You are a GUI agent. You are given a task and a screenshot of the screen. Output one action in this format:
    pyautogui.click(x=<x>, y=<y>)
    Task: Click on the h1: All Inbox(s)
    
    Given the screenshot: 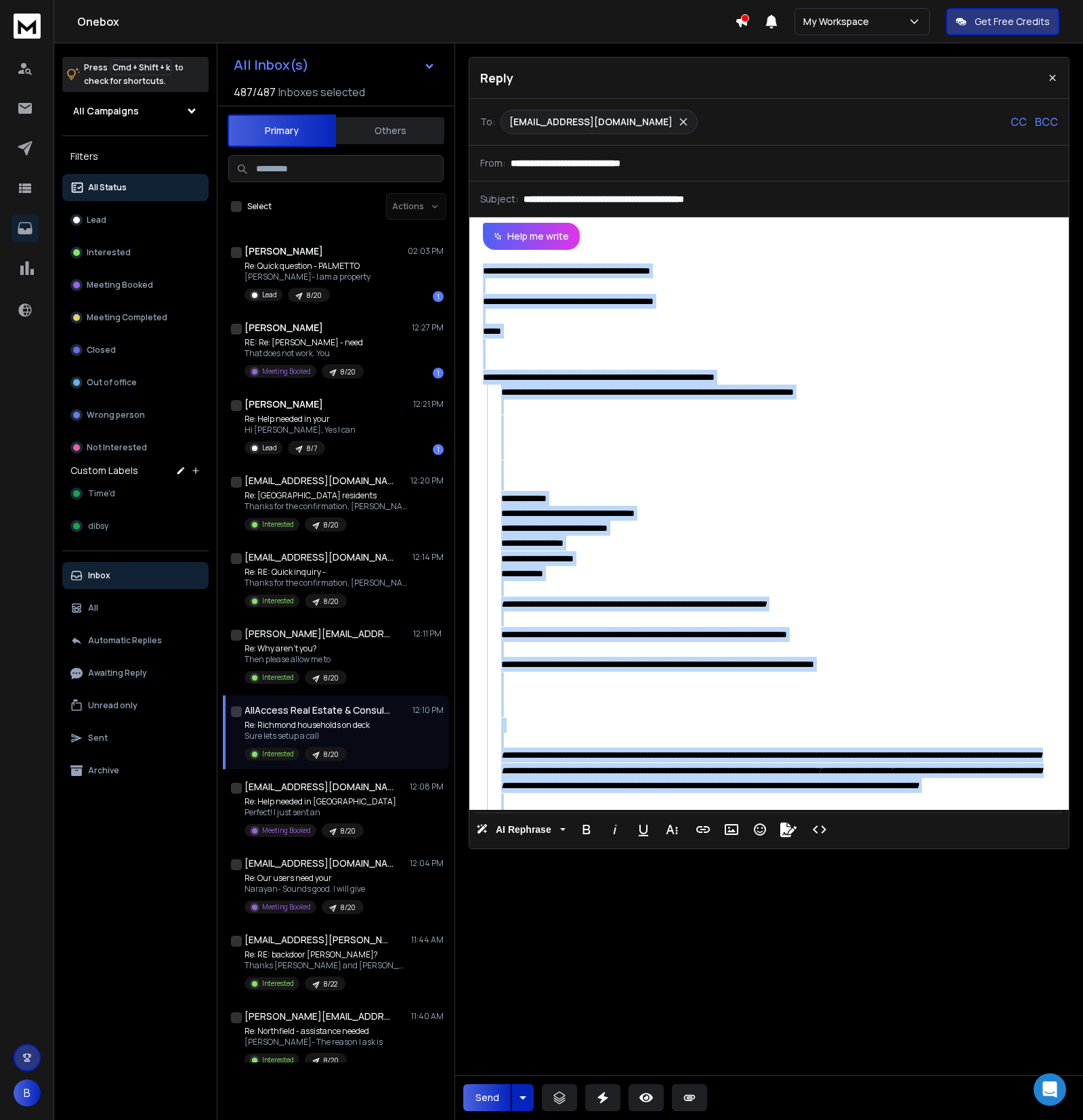 What is the action you would take?
    pyautogui.click(x=271, y=65)
    